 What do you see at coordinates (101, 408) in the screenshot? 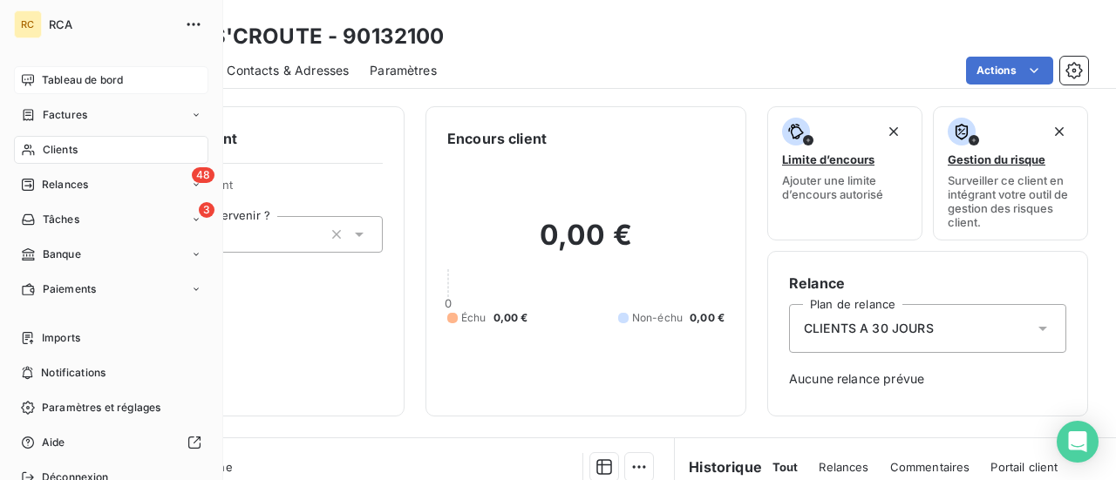
I see `span: Paramètres et réglages` at bounding box center [101, 408].